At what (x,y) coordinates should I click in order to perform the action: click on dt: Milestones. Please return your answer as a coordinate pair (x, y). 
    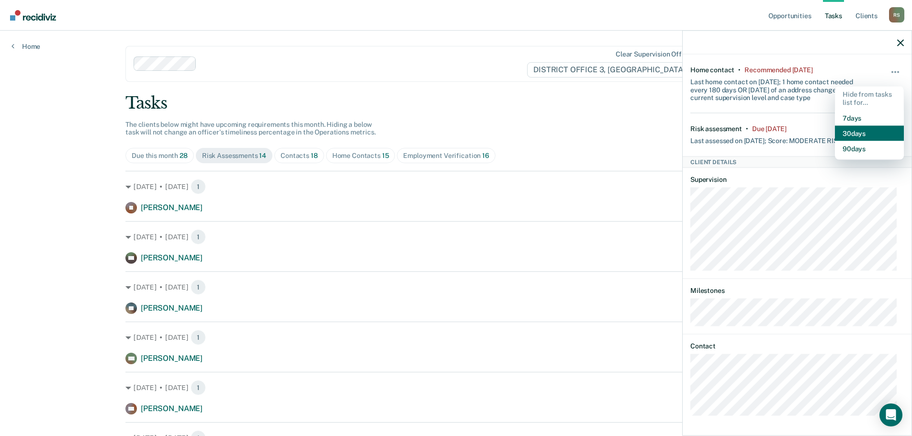
    Looking at the image, I should click on (797, 290).